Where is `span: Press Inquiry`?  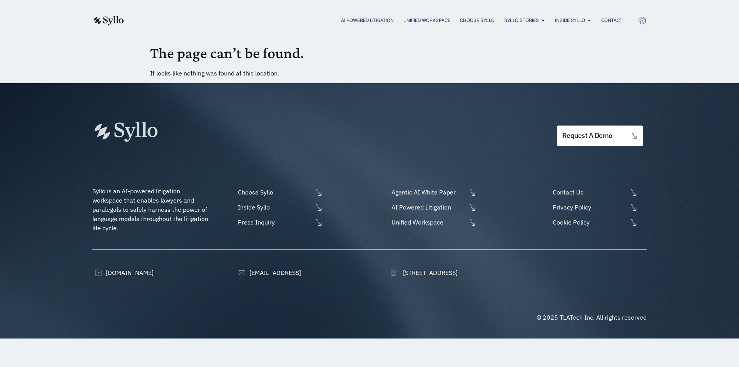 span: Press Inquiry is located at coordinates (275, 222).